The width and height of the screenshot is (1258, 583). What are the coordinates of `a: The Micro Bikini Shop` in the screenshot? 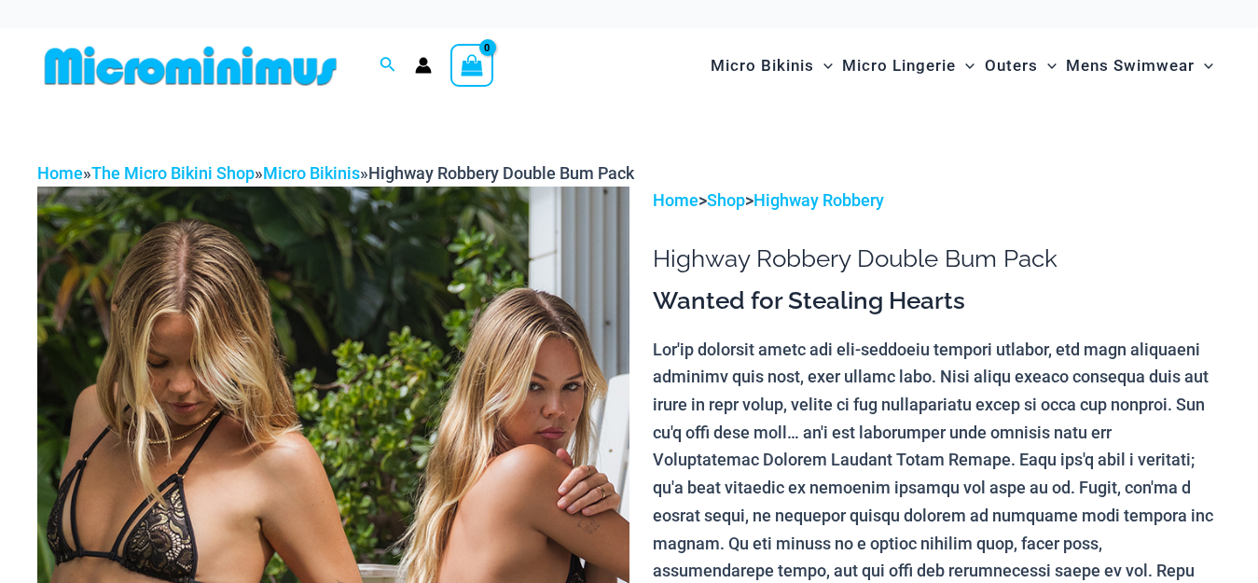 It's located at (172, 172).